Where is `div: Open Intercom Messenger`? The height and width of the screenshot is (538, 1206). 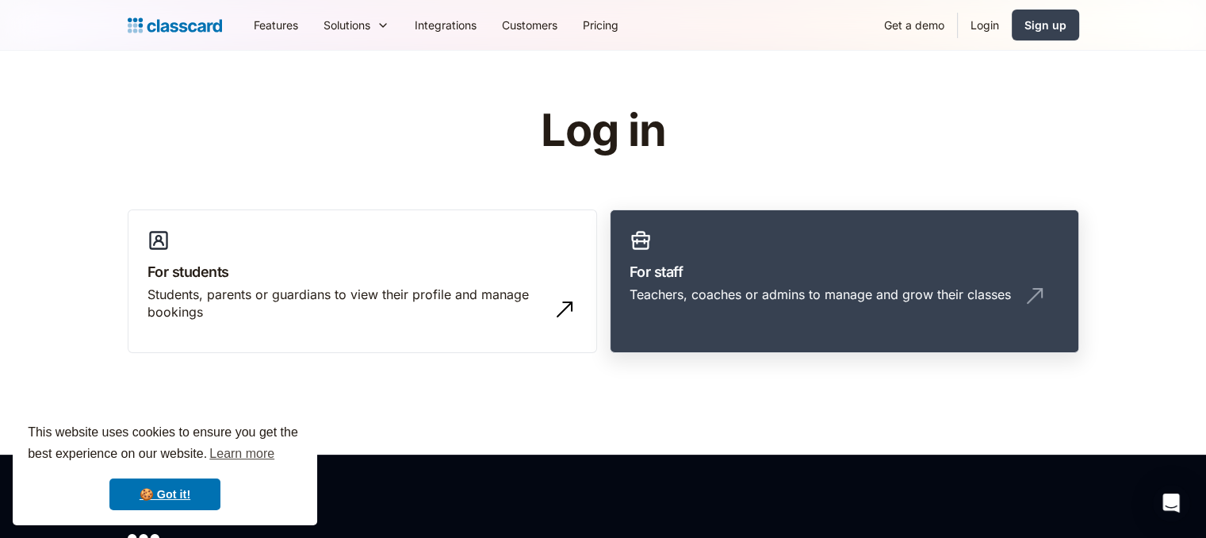 div: Open Intercom Messenger is located at coordinates (1171, 503).